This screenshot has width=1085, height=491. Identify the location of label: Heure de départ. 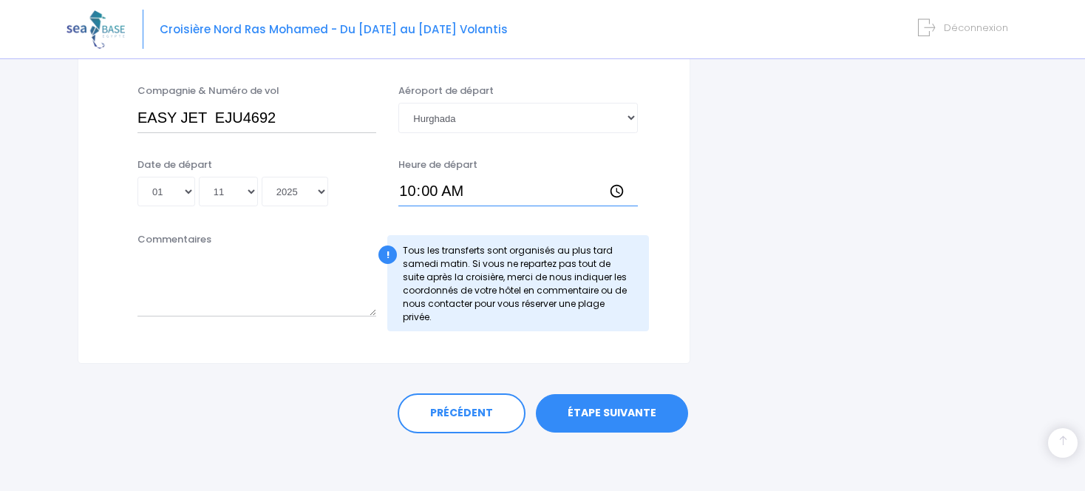
(438, 165).